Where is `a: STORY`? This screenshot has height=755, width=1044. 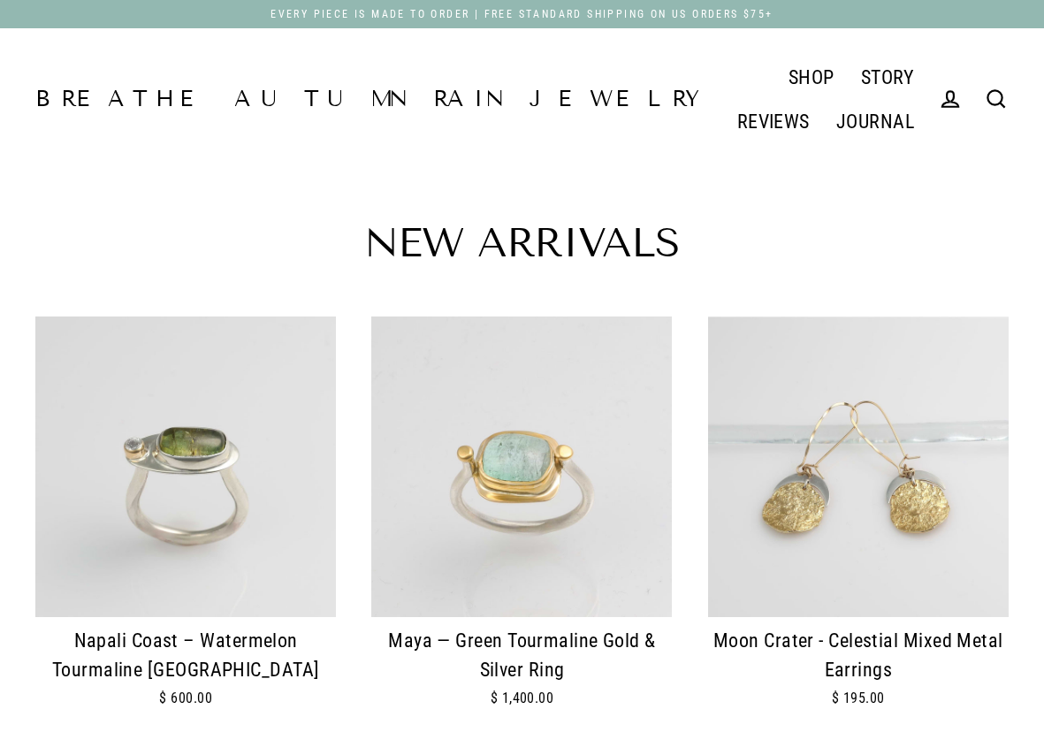
a: STORY is located at coordinates (888, 77).